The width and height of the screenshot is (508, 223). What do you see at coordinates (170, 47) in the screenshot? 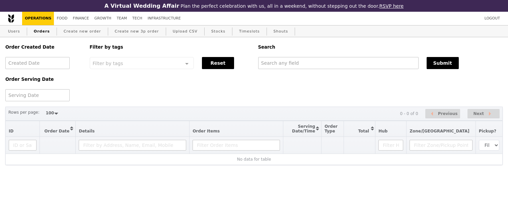
I see `h5: Filter by tags` at bounding box center [170, 47].